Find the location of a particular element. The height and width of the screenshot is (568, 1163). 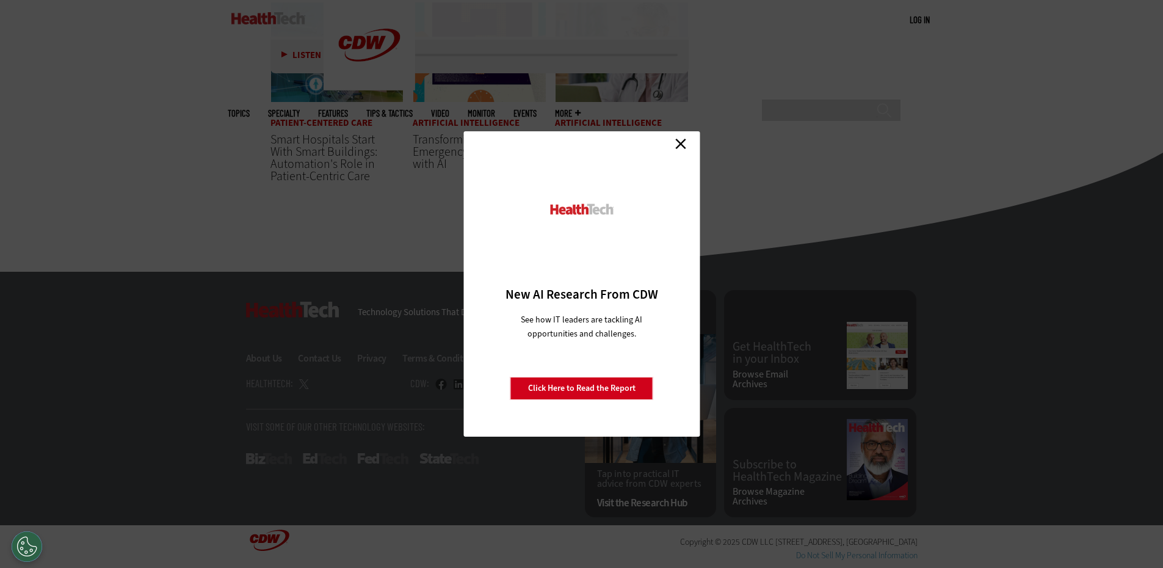

img: HealthTech_0.png is located at coordinates (581, 209).